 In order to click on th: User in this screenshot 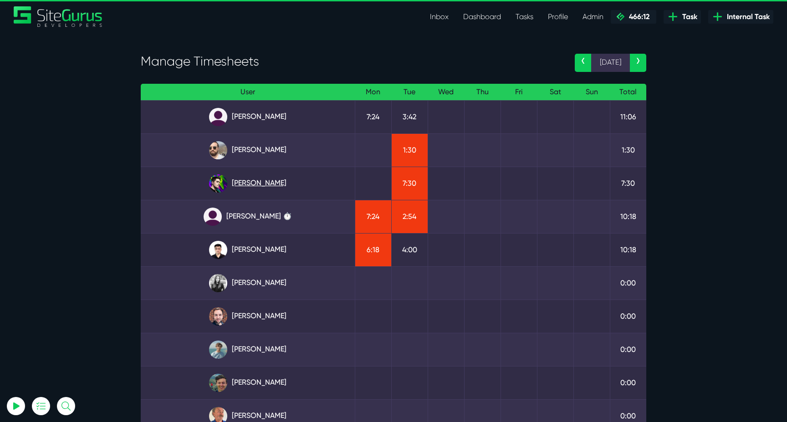, I will do `click(248, 92)`.